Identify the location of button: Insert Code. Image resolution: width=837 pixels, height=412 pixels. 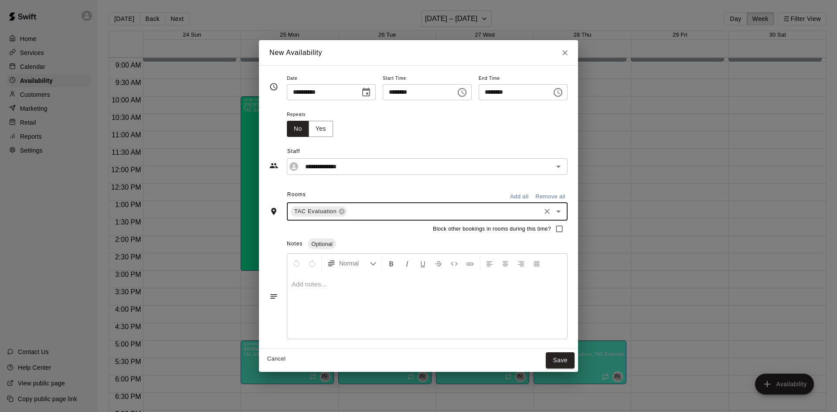
(454, 263).